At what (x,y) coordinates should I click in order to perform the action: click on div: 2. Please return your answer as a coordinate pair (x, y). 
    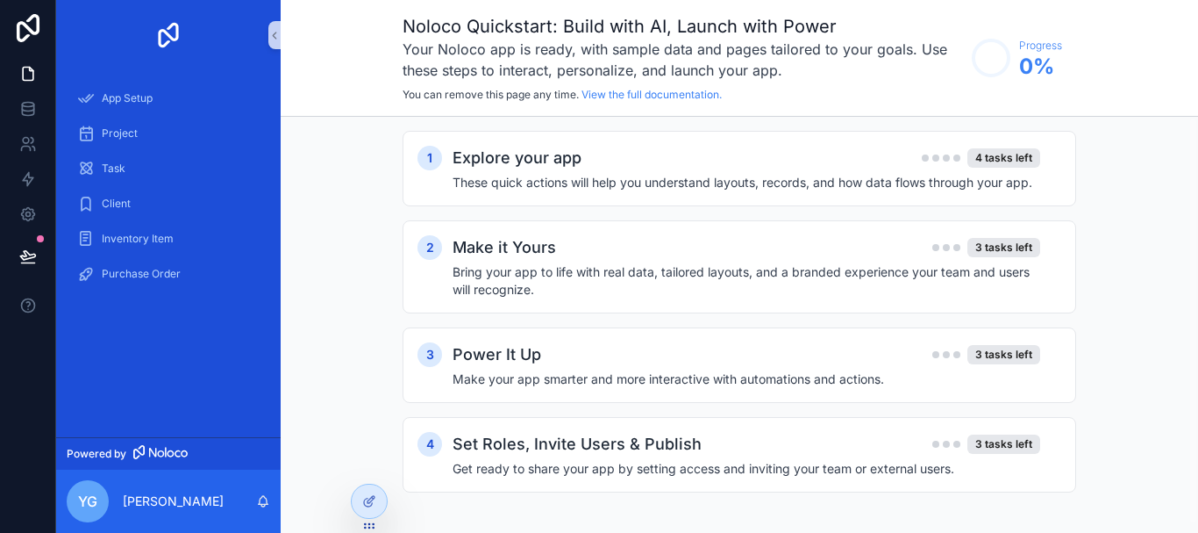
    Looking at the image, I should click on (430, 247).